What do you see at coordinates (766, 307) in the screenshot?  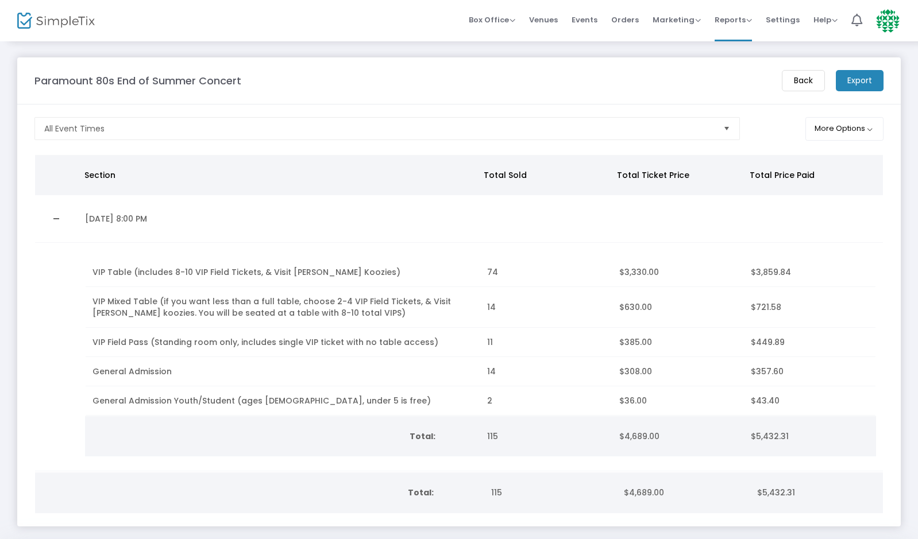 I see `span: $721.58` at bounding box center [766, 307].